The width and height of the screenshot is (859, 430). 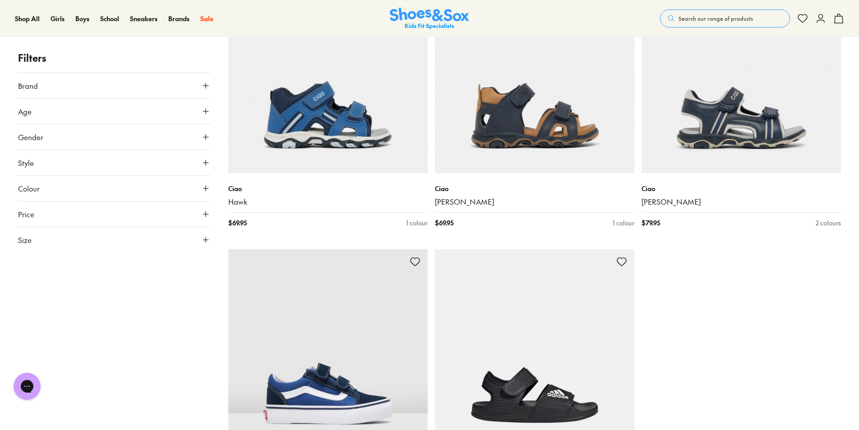 I want to click on button: Gender, so click(x=114, y=137).